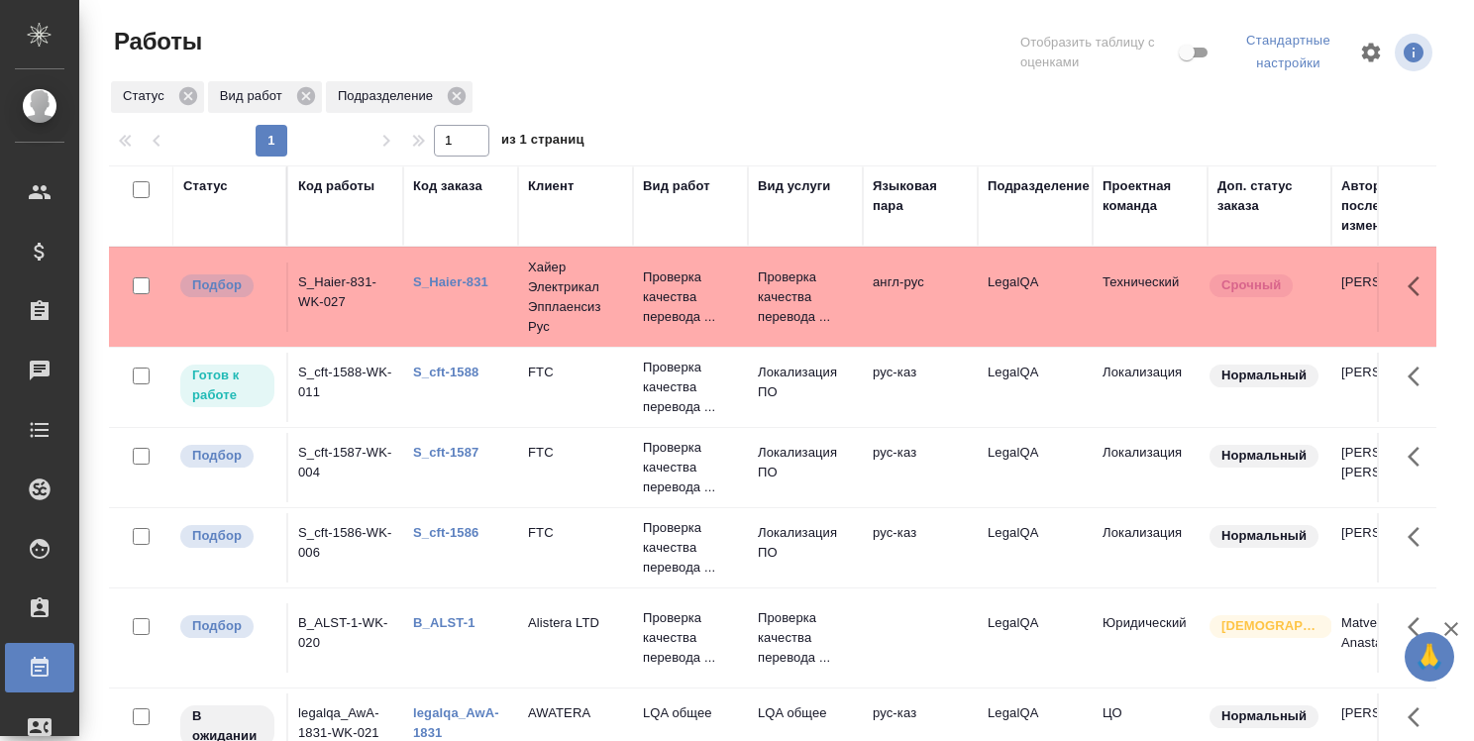 Image resolution: width=1474 pixels, height=741 pixels. What do you see at coordinates (575, 713) in the screenshot?
I see `p: AWATERA` at bounding box center [575, 713].